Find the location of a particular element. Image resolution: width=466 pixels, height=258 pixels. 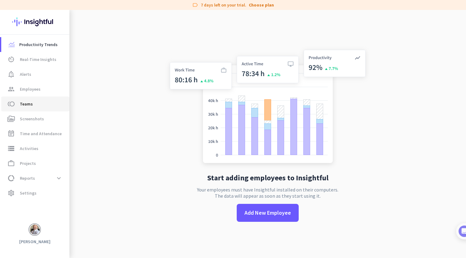

i: event_note is located at coordinates (11, 134).